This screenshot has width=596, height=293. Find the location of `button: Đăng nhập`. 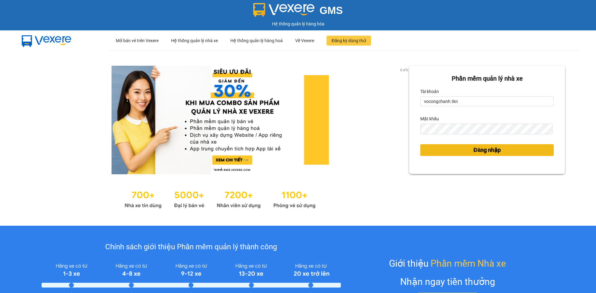

button: Đăng nhập is located at coordinates (487, 150).